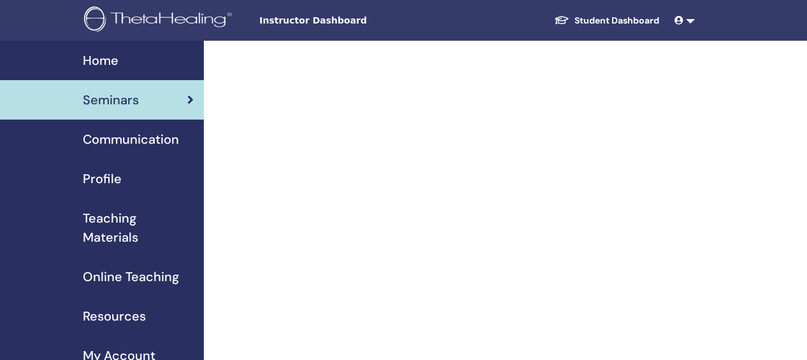 This screenshot has height=360, width=807. I want to click on span: Teaching Materials, so click(138, 228).